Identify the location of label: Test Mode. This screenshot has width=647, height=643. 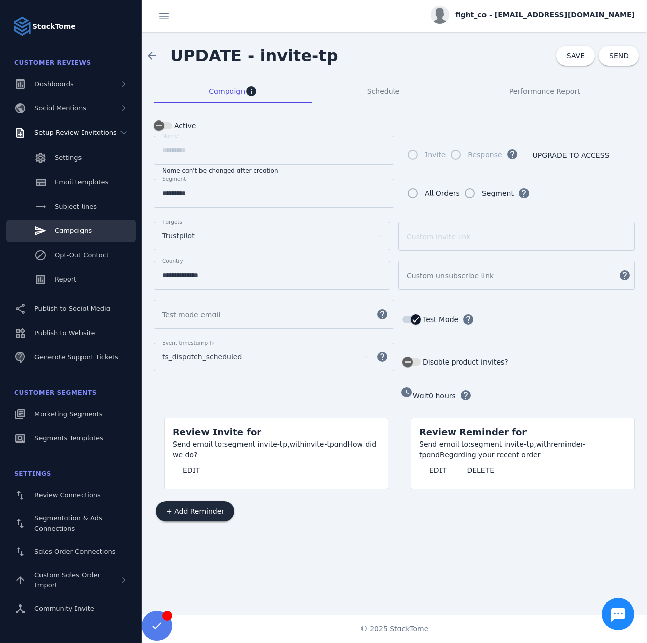
(439, 319).